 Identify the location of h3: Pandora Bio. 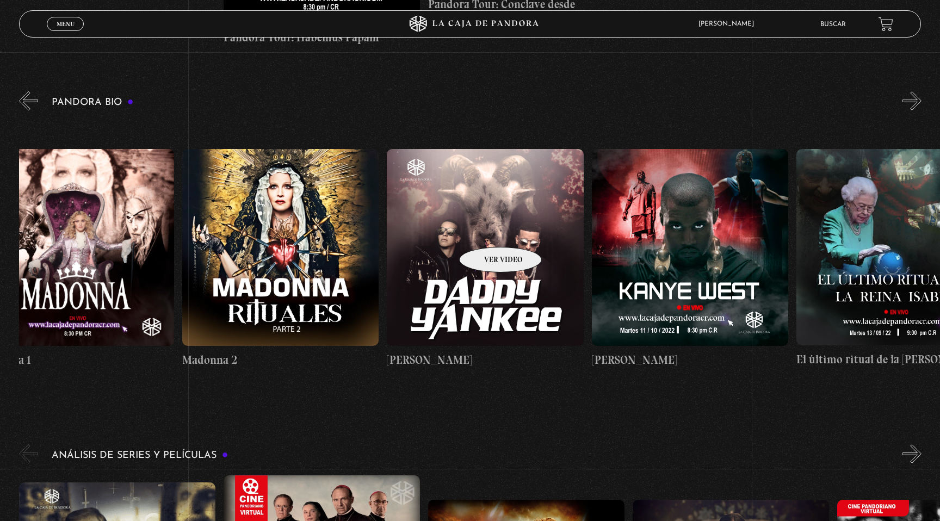
(92, 102).